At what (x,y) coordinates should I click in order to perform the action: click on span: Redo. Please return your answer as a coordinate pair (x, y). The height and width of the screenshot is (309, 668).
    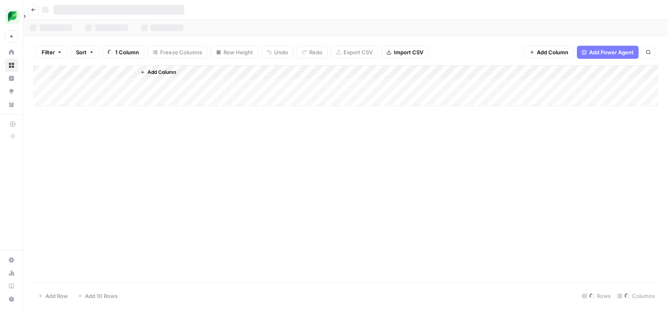
    Looking at the image, I should click on (316, 52).